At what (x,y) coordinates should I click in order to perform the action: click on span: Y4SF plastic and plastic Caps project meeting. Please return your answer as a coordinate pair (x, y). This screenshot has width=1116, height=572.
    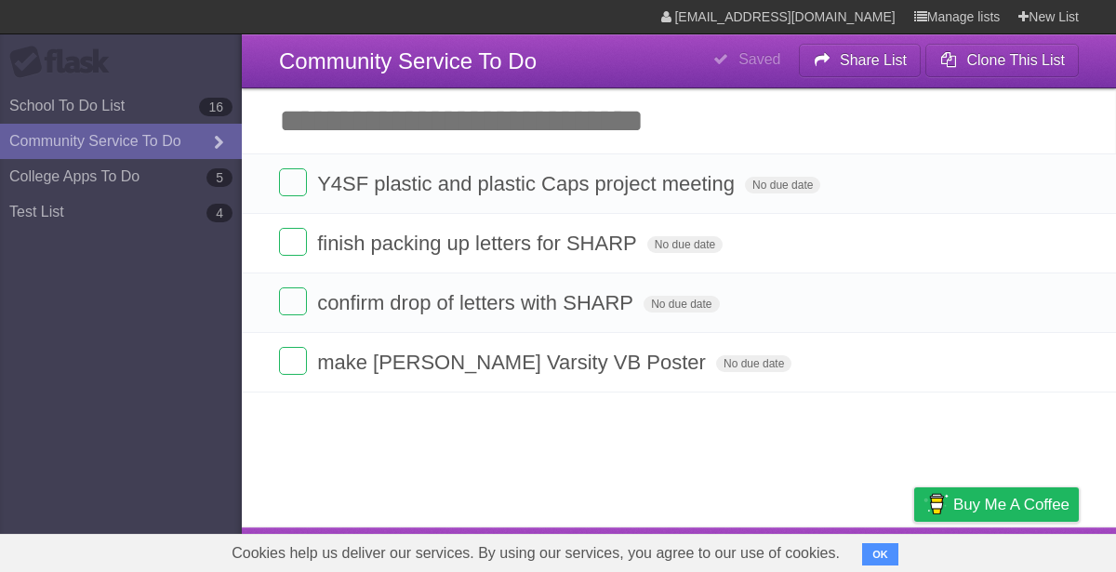
    Looking at the image, I should click on (528, 183).